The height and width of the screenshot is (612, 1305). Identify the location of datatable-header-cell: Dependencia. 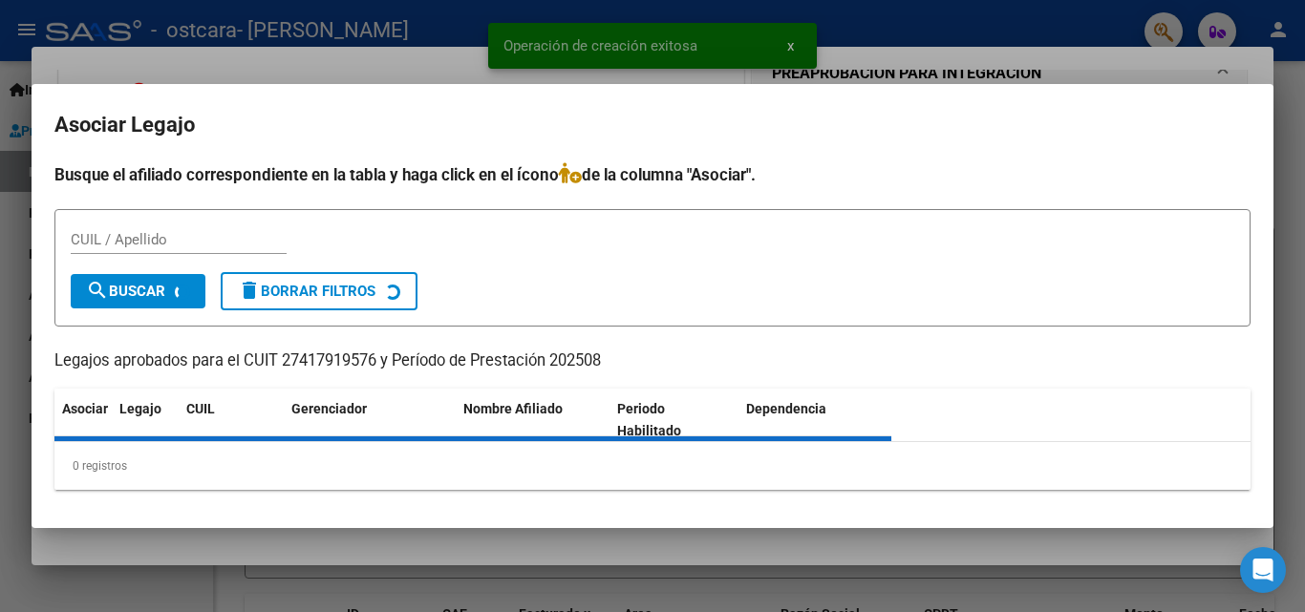
(815, 420).